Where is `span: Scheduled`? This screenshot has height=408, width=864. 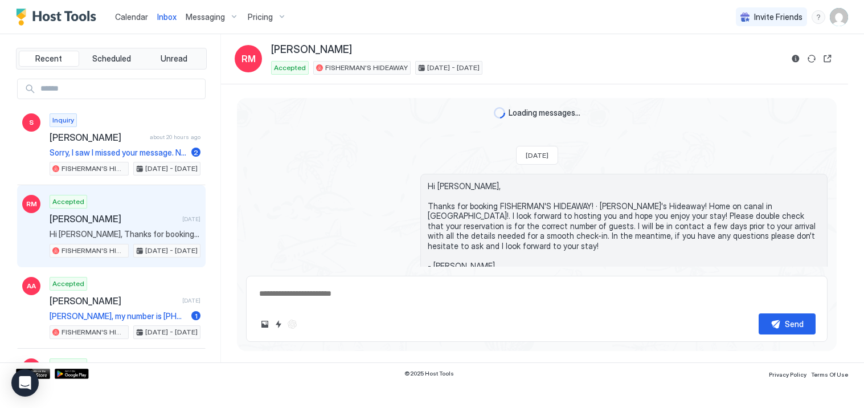
span: Scheduled is located at coordinates (112, 59).